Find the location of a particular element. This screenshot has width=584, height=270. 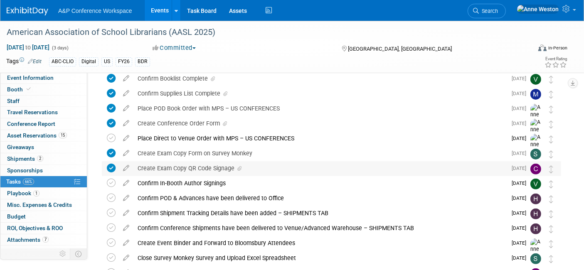

td: Personalize Event Tab Strip is located at coordinates (63, 254).